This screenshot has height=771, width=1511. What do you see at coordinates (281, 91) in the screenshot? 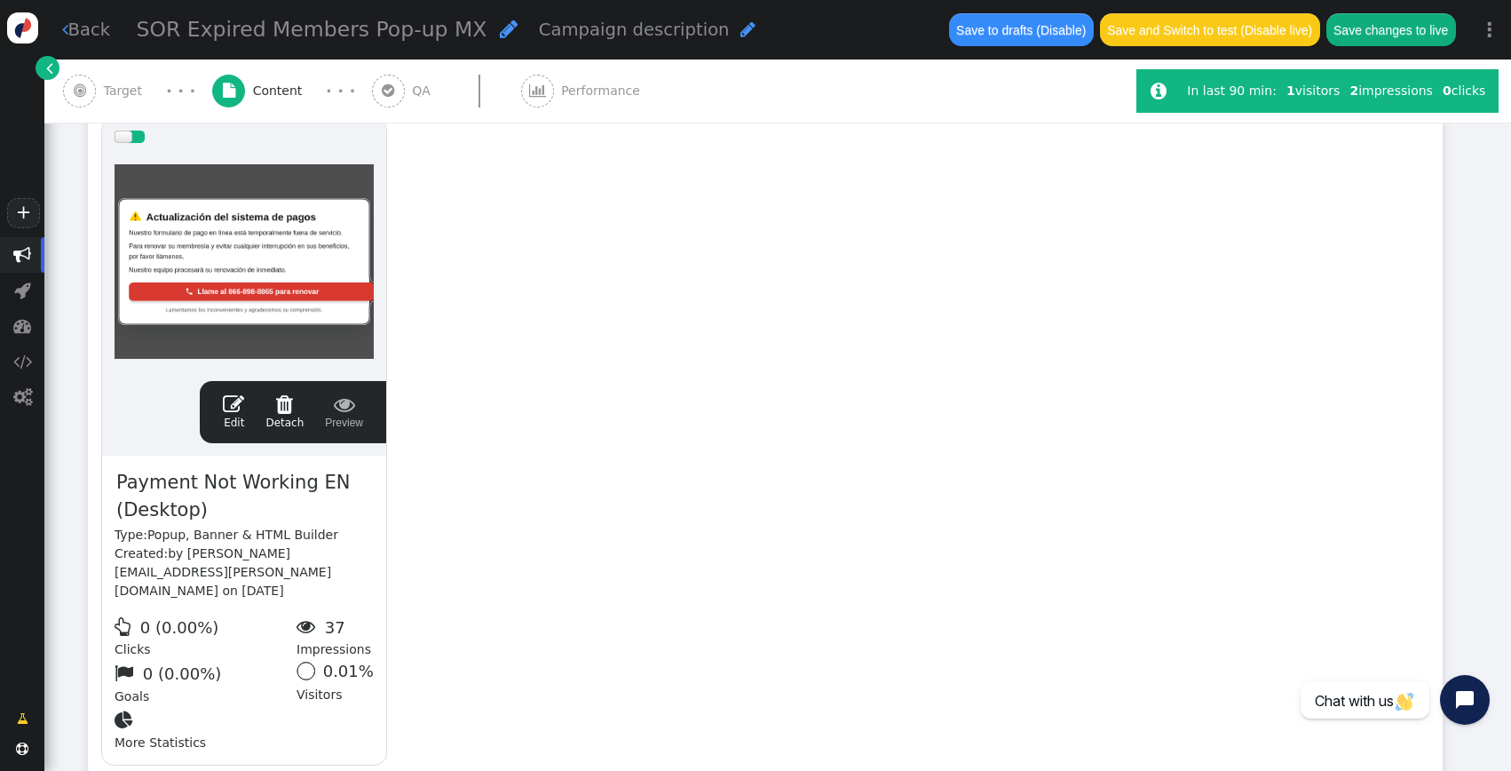
I see `span: Content` at bounding box center [281, 91].